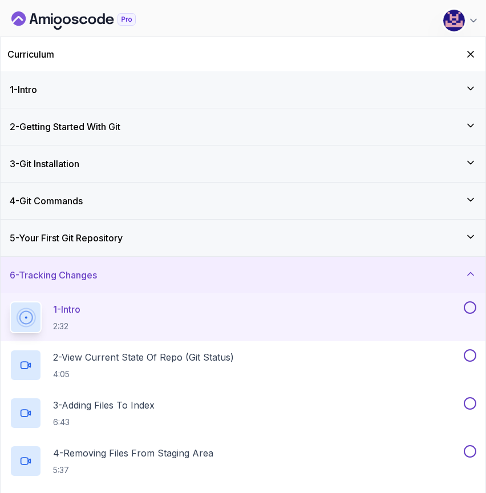  What do you see at coordinates (23, 90) in the screenshot?
I see `h3: 1 - Intro` at bounding box center [23, 90].